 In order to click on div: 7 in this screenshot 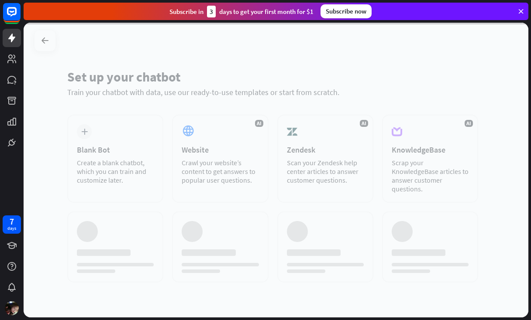, I will do `click(12, 222)`.